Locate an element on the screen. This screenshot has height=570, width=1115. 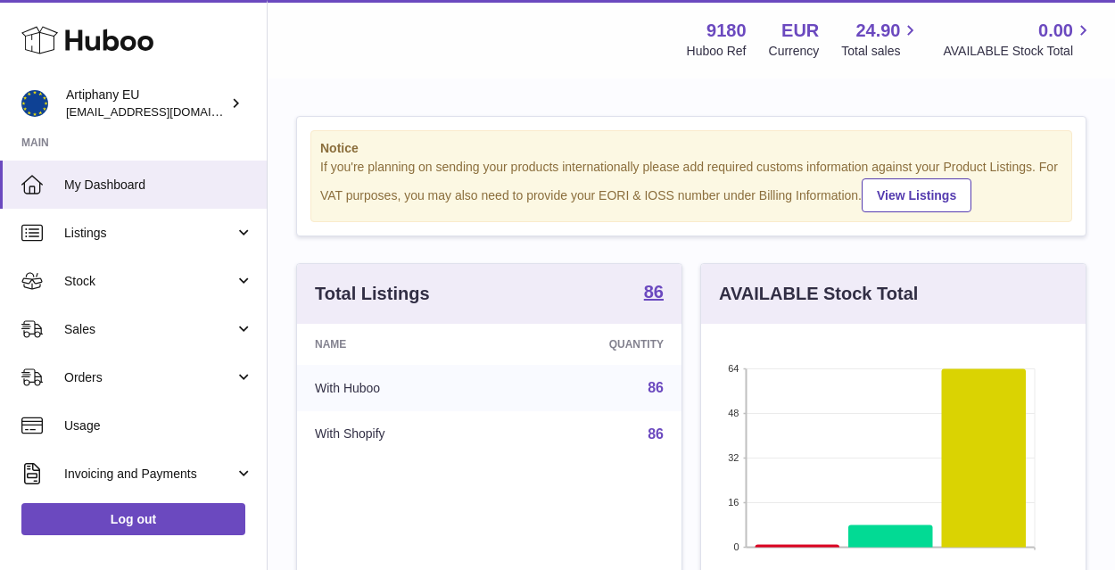
span: AVAILABLE Stock Total is located at coordinates (1018, 51).